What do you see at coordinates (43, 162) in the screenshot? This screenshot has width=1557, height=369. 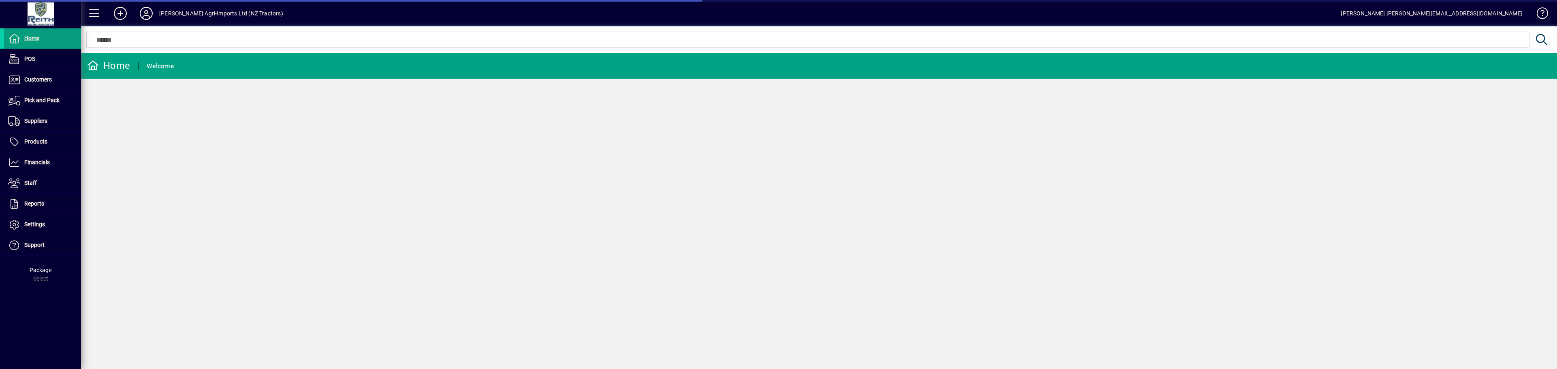 I see `a: Financials` at bounding box center [43, 162].